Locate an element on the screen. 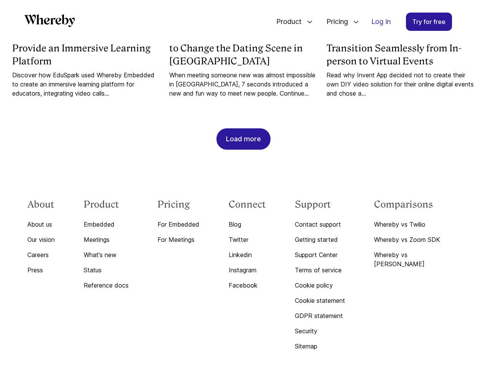  a: Press is located at coordinates (41, 270).